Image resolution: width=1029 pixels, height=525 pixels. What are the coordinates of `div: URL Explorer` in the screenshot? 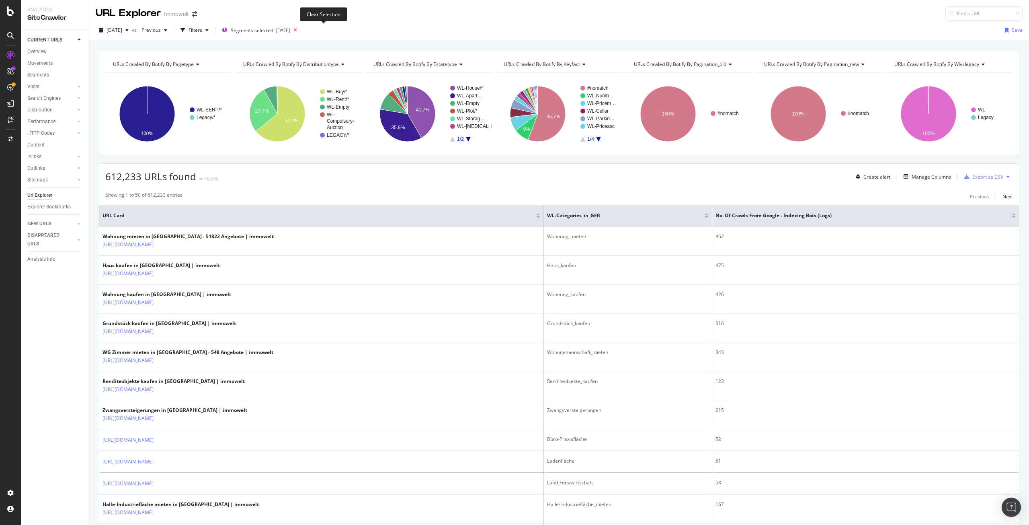 It's located at (128, 13).